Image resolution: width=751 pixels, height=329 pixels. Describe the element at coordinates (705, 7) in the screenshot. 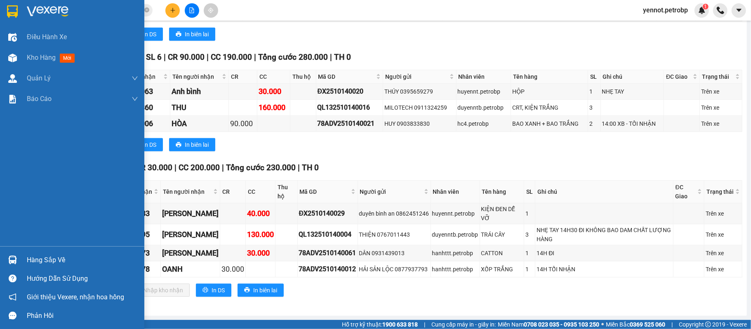

I see `span: 1` at that location.